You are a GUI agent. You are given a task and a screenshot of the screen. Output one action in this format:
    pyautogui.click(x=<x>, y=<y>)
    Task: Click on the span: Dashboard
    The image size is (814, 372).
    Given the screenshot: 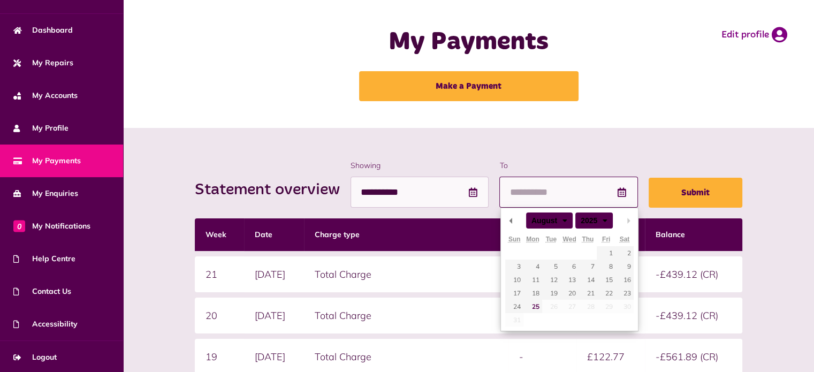 What is the action you would take?
    pyautogui.click(x=43, y=30)
    